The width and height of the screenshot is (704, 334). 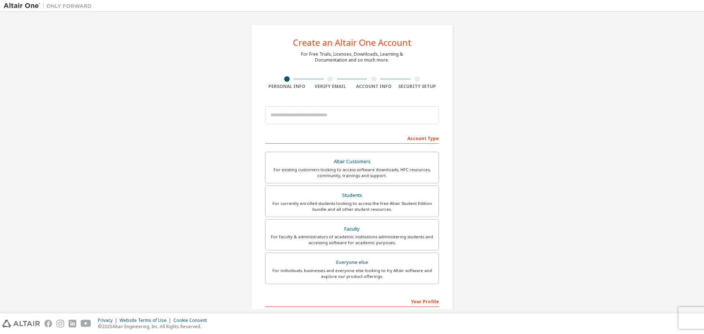 What do you see at coordinates (352, 173) in the screenshot?
I see `div: For existing customers looking to access software downloads, HPC resources, community, trainings ...` at bounding box center [352, 173].